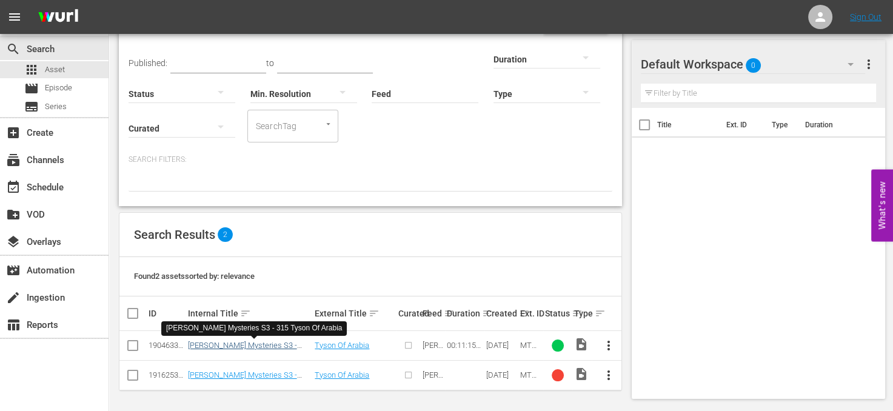 The height and width of the screenshot is (411, 893). What do you see at coordinates (370, 159) in the screenshot?
I see `p: Search Filters:` at bounding box center [370, 159].